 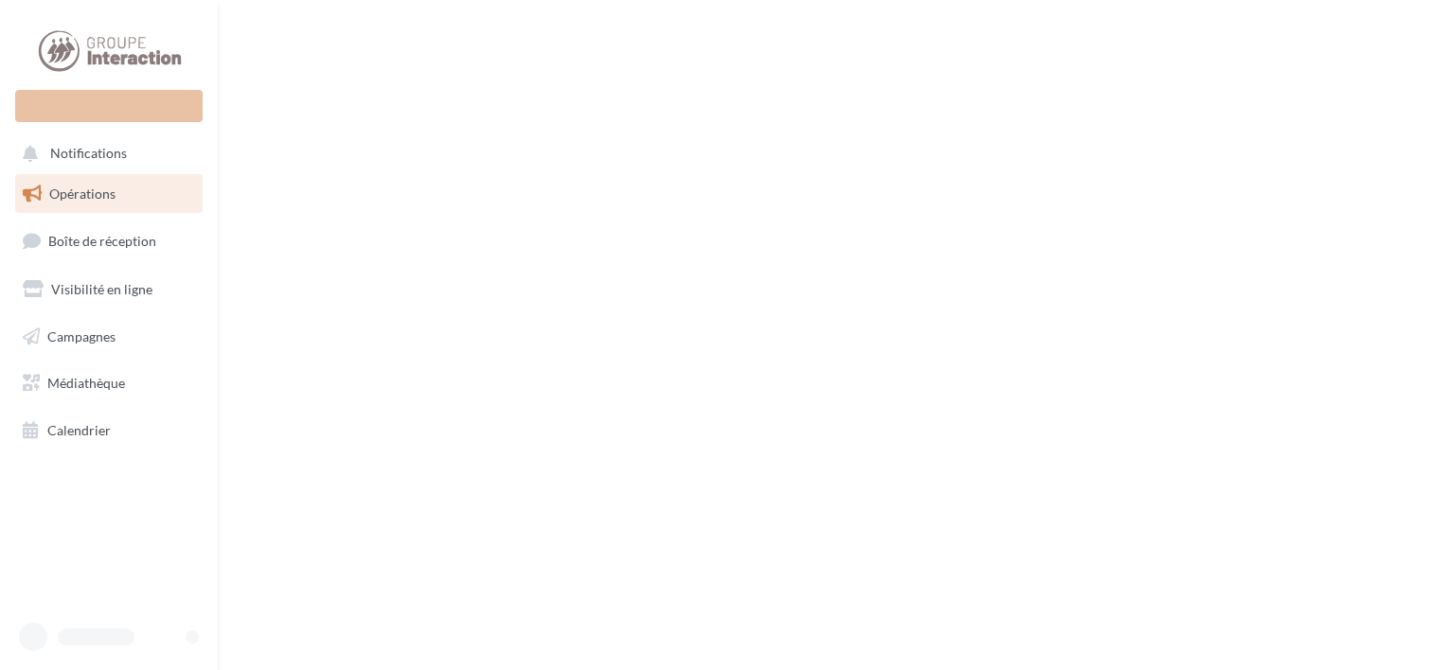 I want to click on span: Médiathèque, so click(x=86, y=383).